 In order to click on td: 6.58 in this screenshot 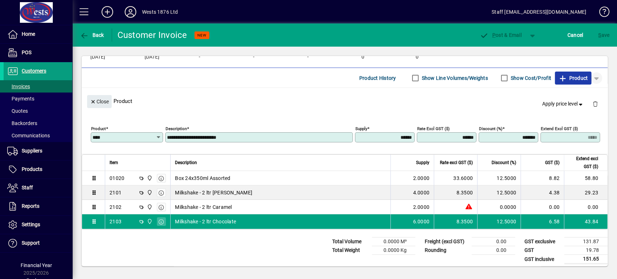, I will do `click(542, 222)`.